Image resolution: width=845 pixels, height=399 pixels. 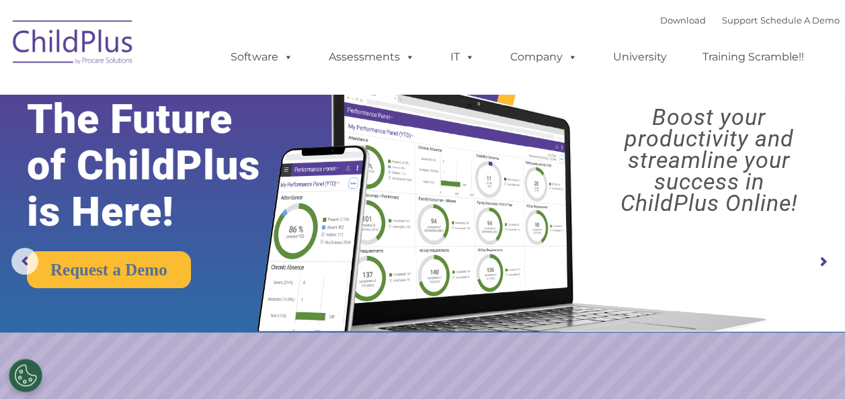 What do you see at coordinates (709, 160) in the screenshot?
I see `rs-layer: Boost your productivity and streamline your success in ChildPlus Online!` at bounding box center [709, 160].